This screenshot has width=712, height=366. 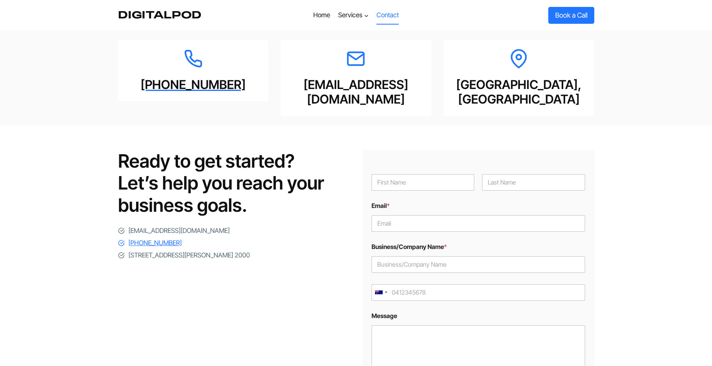 I want to click on h2: Ready to get started? Let’s help you reach your business goals., so click(x=234, y=183).